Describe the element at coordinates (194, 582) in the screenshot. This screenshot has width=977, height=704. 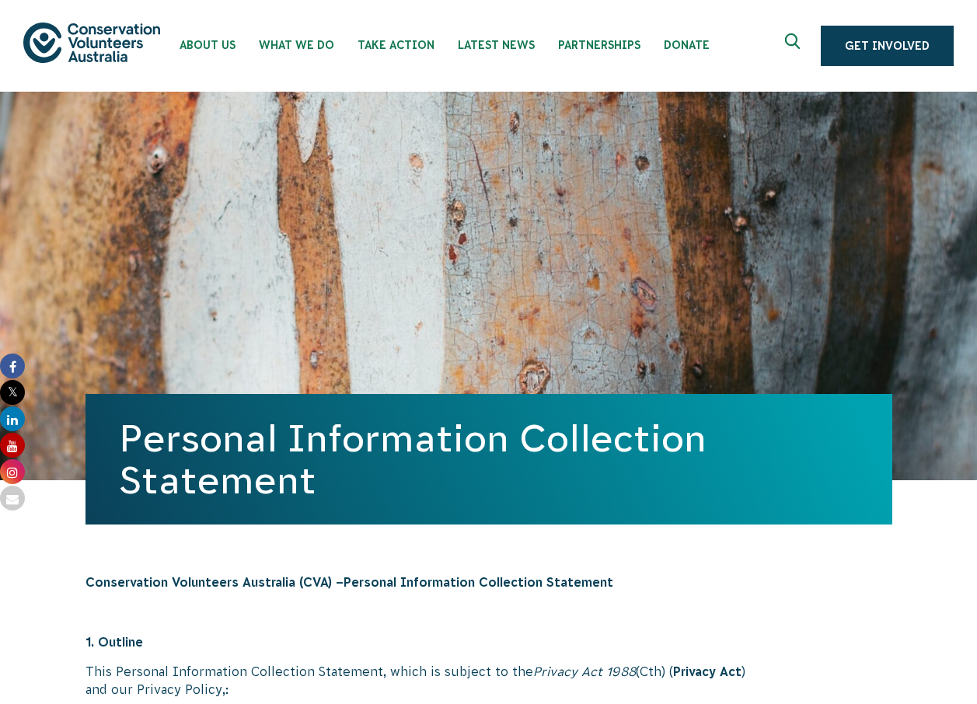
I see `span: Conservation Volunteers Australia (` at that location.